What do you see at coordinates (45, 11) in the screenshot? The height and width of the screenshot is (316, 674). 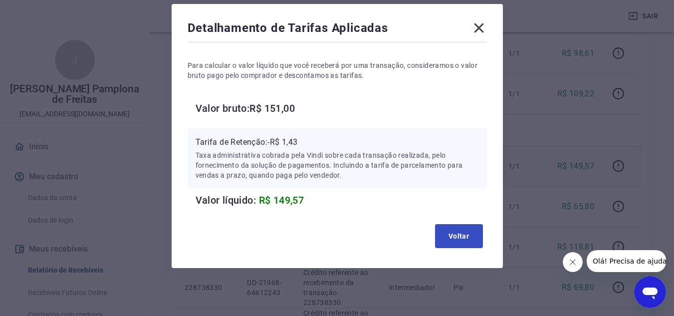 I see `span: Olá! Precisa de ajuda?` at bounding box center [45, 11].